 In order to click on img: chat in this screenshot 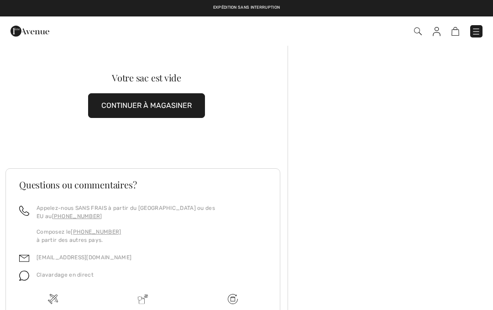, I will do `click(24, 275)`.